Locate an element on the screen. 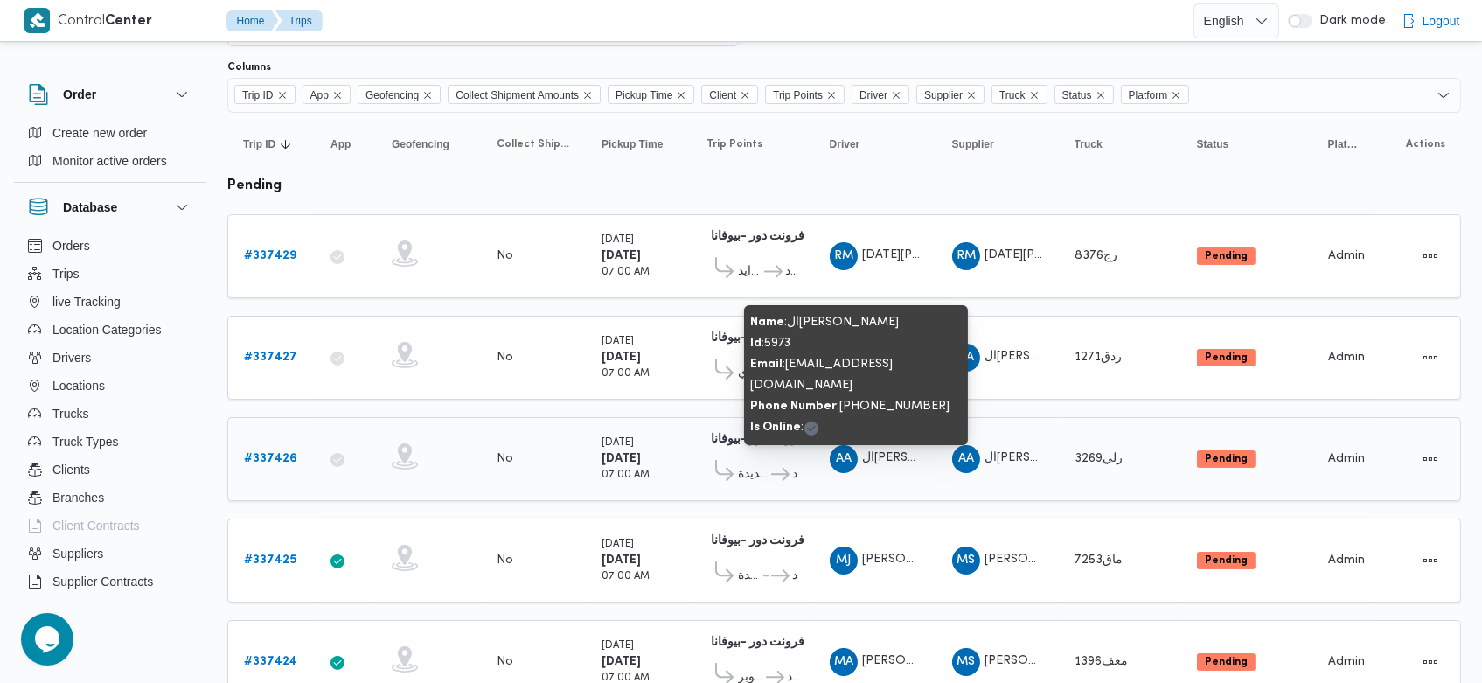 The image size is (1482, 683). button: Create new order is located at coordinates (110, 133).